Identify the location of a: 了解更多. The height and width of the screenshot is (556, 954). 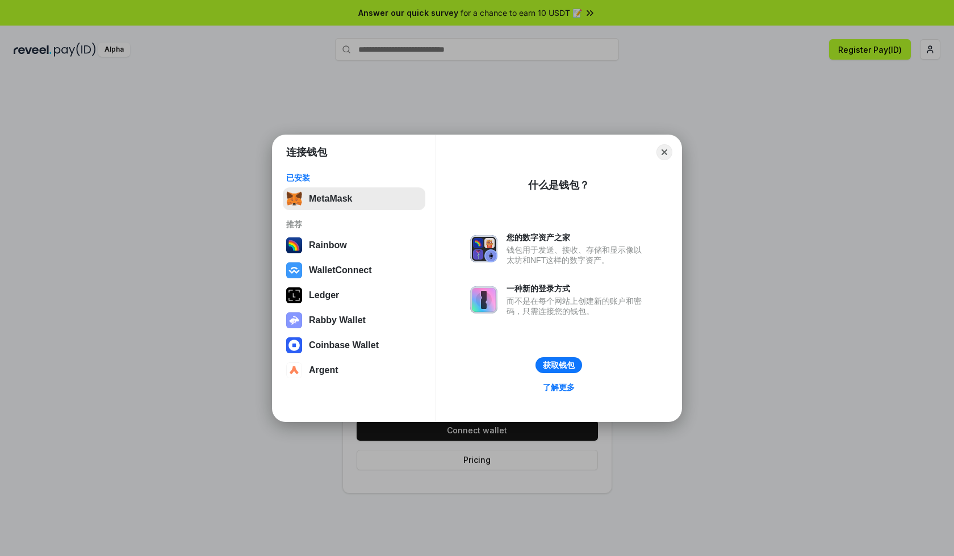
(558, 387).